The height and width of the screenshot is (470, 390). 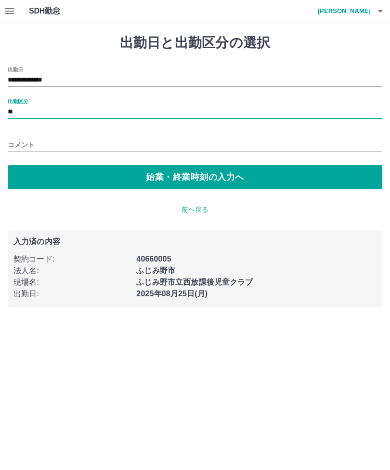 What do you see at coordinates (156, 270) in the screenshot?
I see `b: ふじみ野市` at bounding box center [156, 270].